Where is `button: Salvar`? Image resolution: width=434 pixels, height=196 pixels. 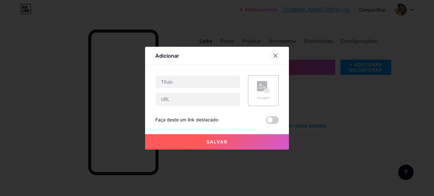 button: Salvar is located at coordinates (217, 142).